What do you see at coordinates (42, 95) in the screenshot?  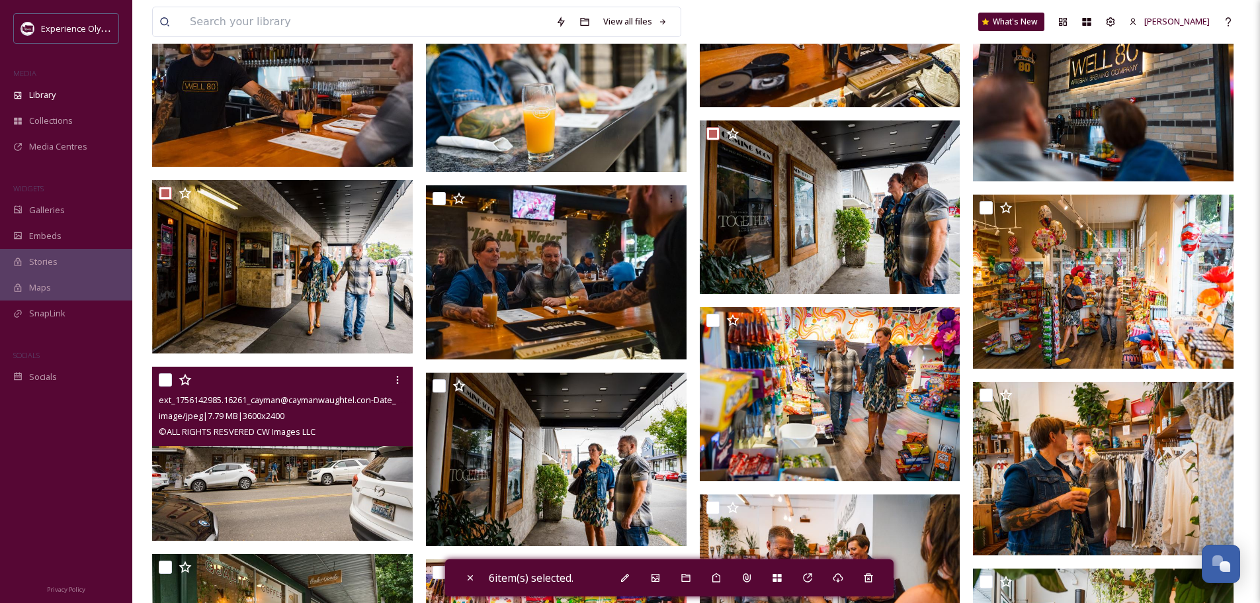 I see `span: Library` at bounding box center [42, 95].